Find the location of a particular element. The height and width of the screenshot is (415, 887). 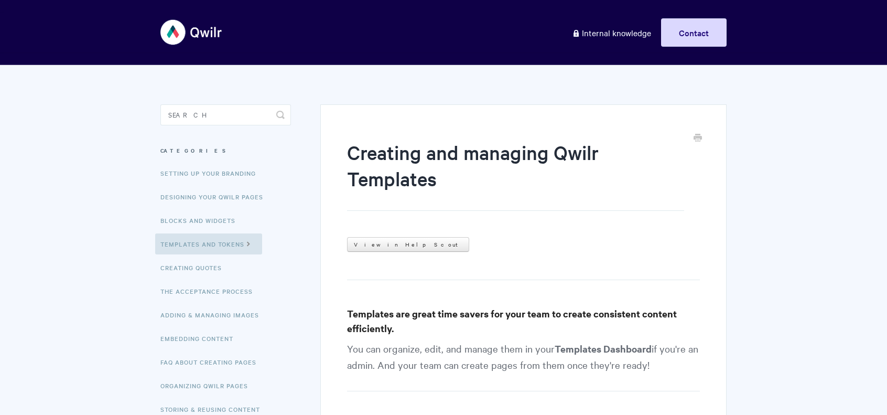

a: Internal knowledge is located at coordinates (611, 33).